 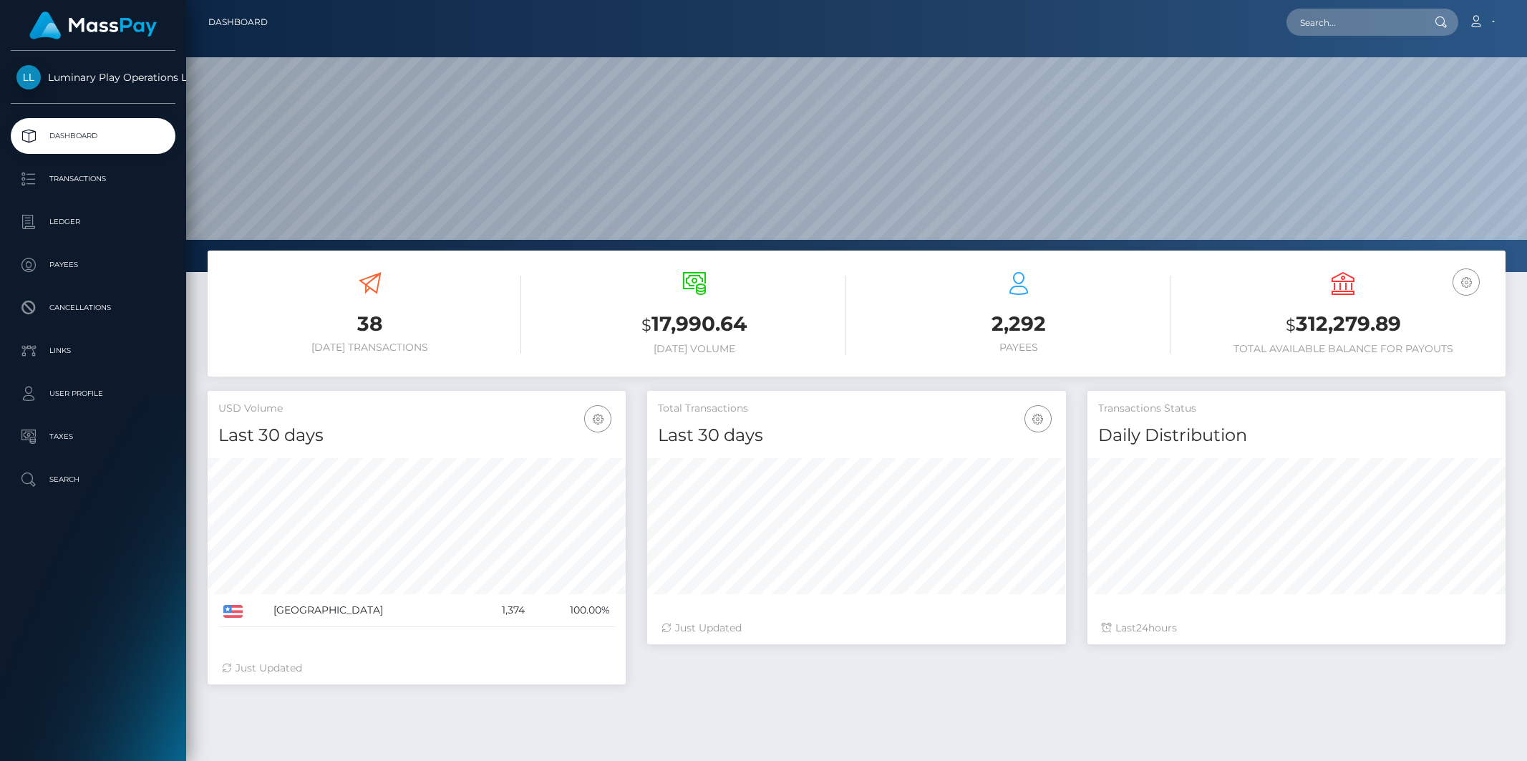 I want to click on h5: Transactions Status, so click(x=1296, y=409).